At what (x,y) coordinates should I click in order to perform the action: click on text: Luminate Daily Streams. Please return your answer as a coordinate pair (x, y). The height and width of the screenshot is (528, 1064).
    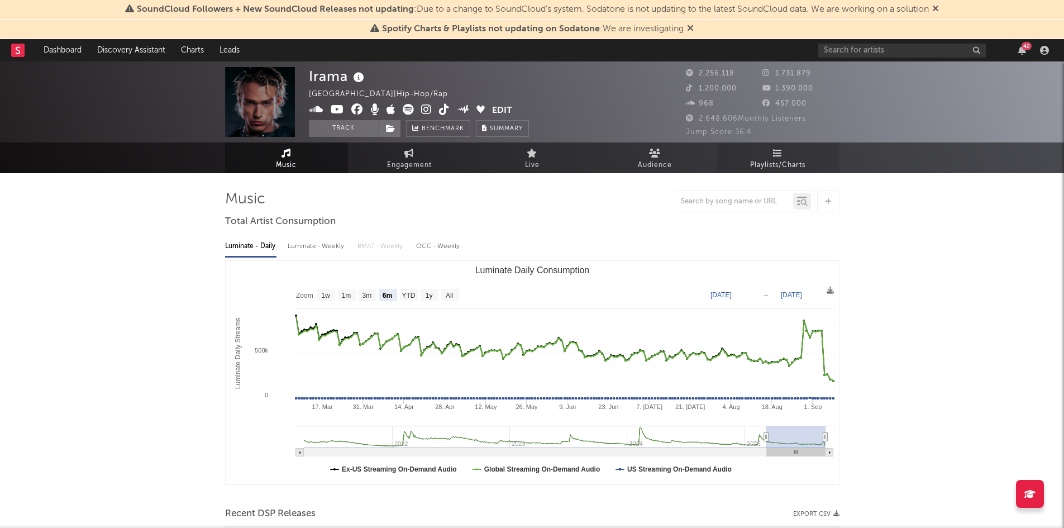
    Looking at the image, I should click on (237, 353).